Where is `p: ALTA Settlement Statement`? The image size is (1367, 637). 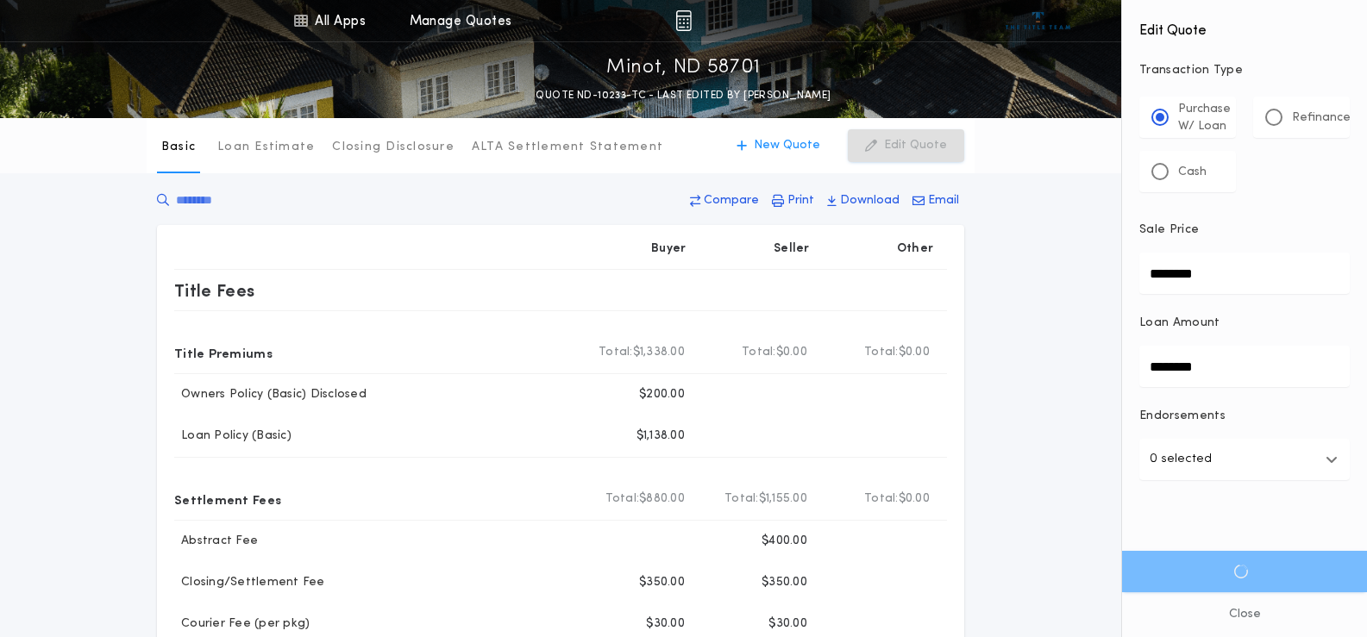 p: ALTA Settlement Statement is located at coordinates (568, 148).